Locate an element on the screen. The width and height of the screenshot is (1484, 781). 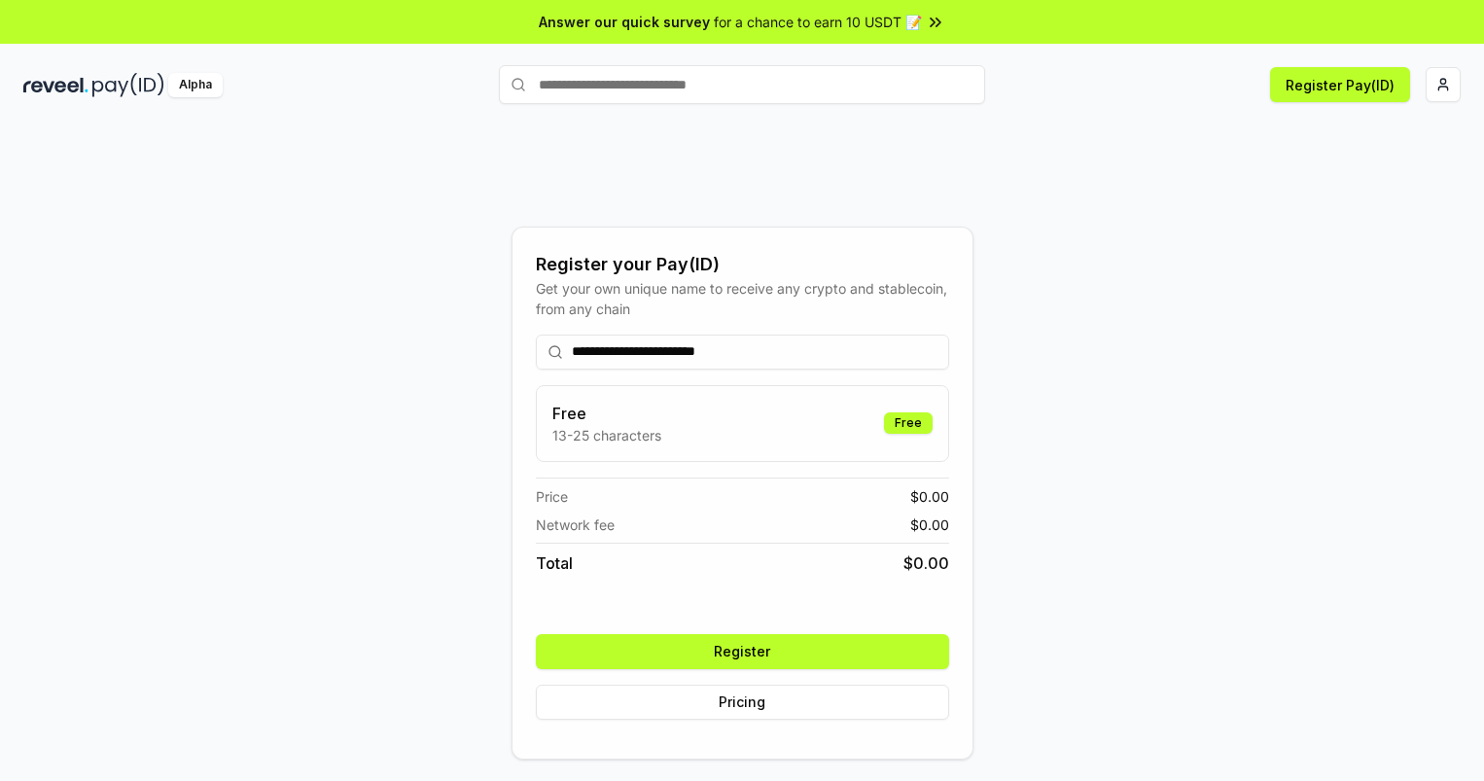
h3: Free is located at coordinates (607, 413).